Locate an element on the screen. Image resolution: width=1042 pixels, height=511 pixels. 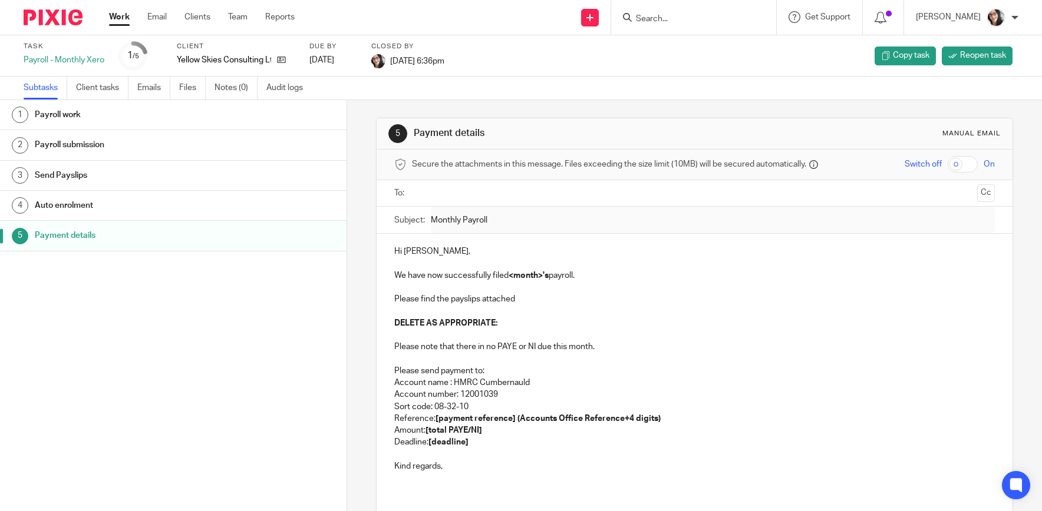
p: Please note that there in no PAYE or NI due this month. is located at coordinates (694, 347).